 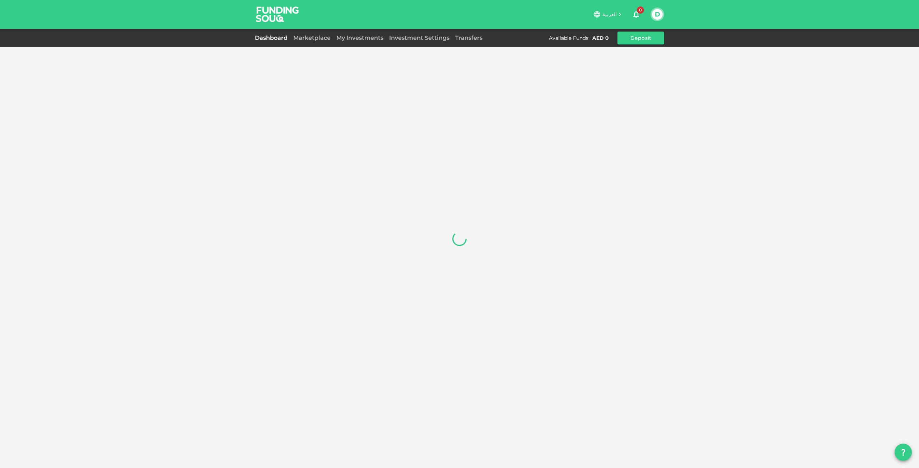 I want to click on a: My Investments, so click(x=360, y=38).